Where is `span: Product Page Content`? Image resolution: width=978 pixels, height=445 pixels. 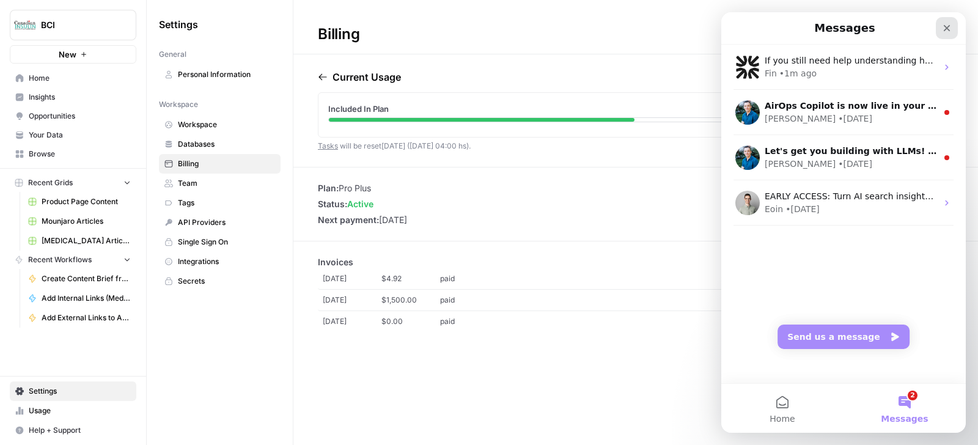
span: Product Page Content is located at coordinates (86, 202).